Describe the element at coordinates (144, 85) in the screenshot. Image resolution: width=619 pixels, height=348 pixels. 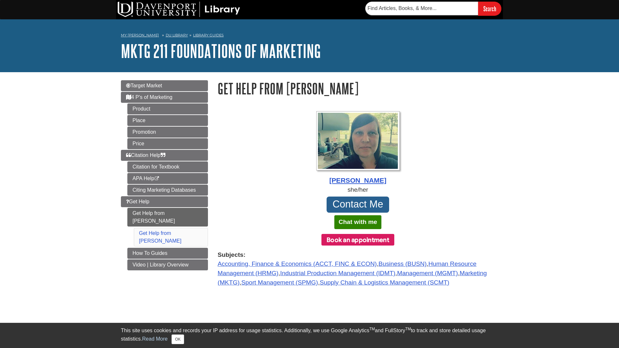
I see `span: Target Market` at that location.